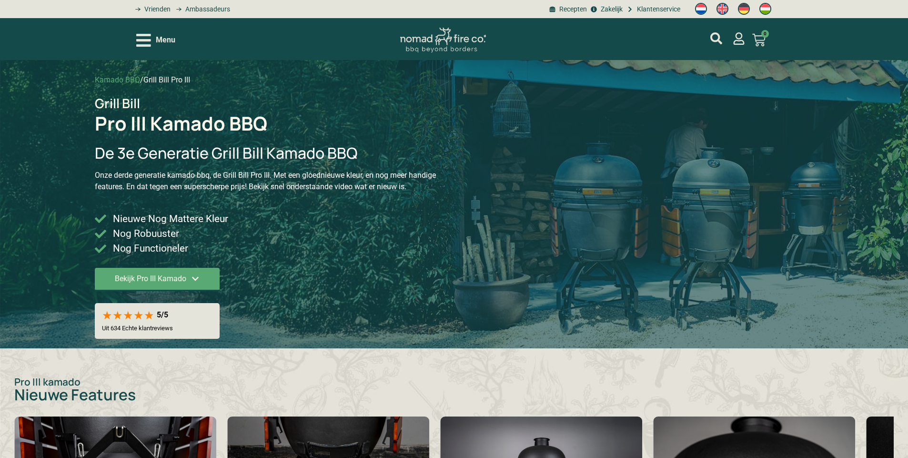  I want to click on h2: De 3e Generatie Grill Bill Kamado BBQ, so click(274, 153).